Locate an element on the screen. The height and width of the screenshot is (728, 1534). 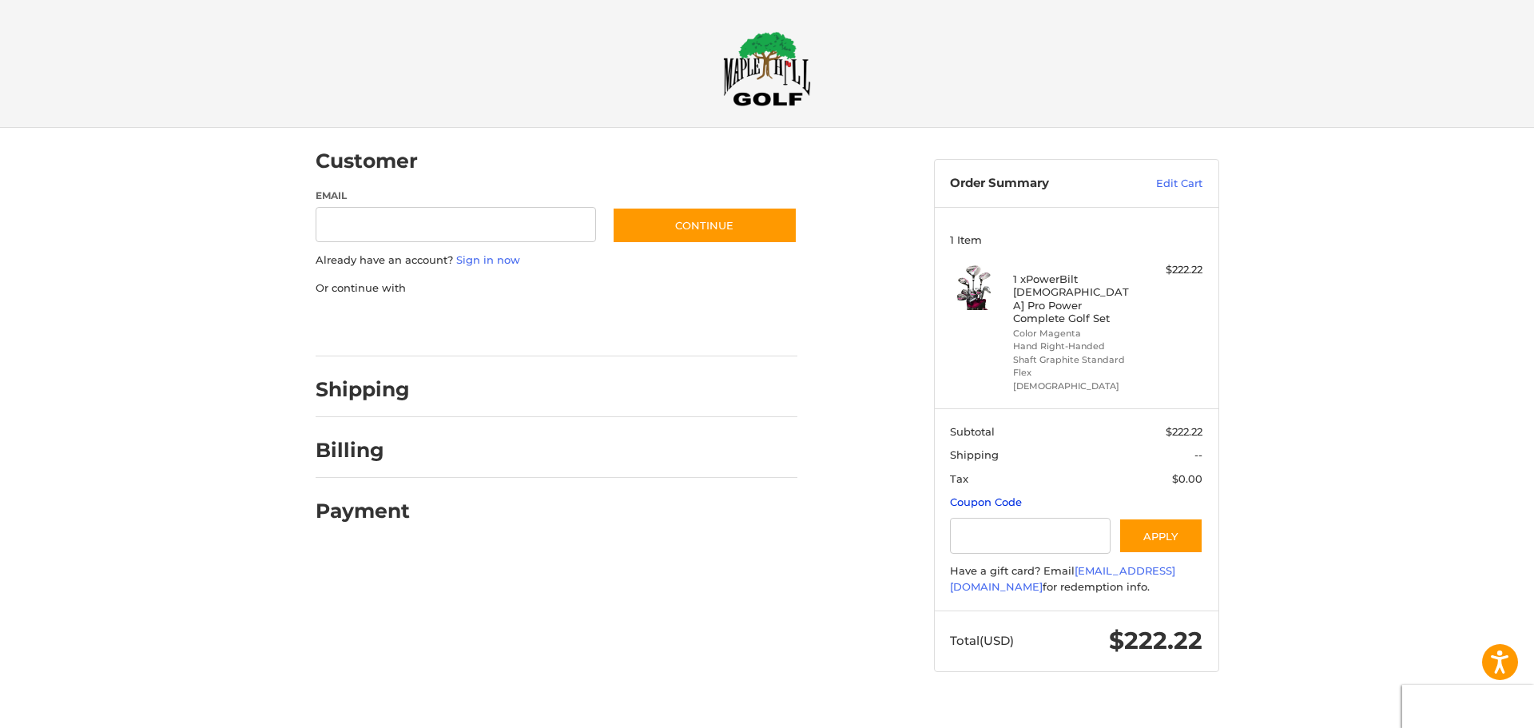
span: Total (USD) is located at coordinates (982, 640).